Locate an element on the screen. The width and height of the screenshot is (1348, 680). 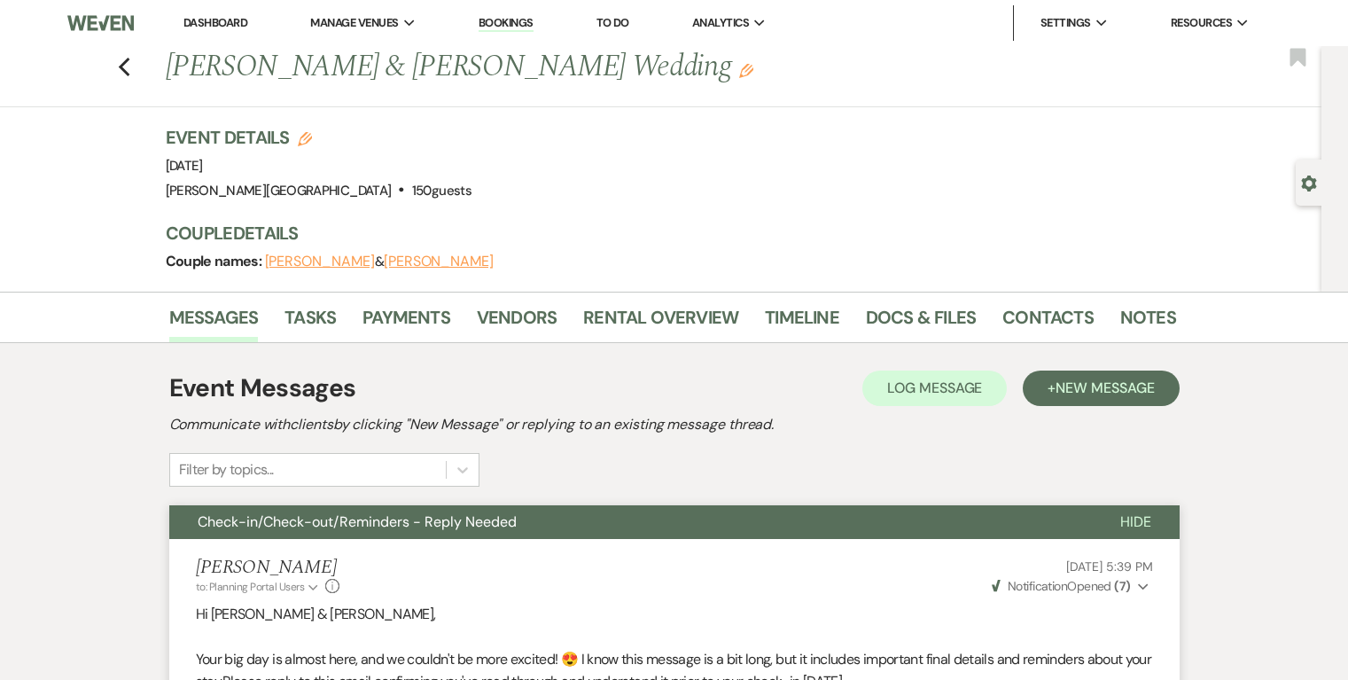
h2: Communicate with clients by clicking "New Message" or replying to an existing message thread. is located at coordinates (674, 425).